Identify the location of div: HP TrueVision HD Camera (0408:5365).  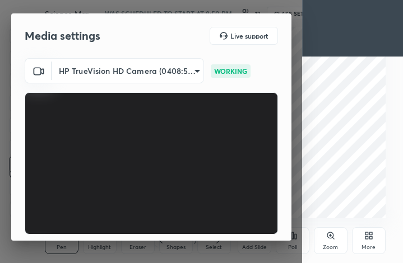
(128, 71).